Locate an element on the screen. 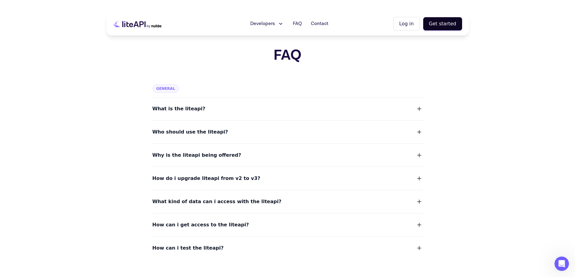 The image size is (575, 277). span: Developers is located at coordinates (262, 24).